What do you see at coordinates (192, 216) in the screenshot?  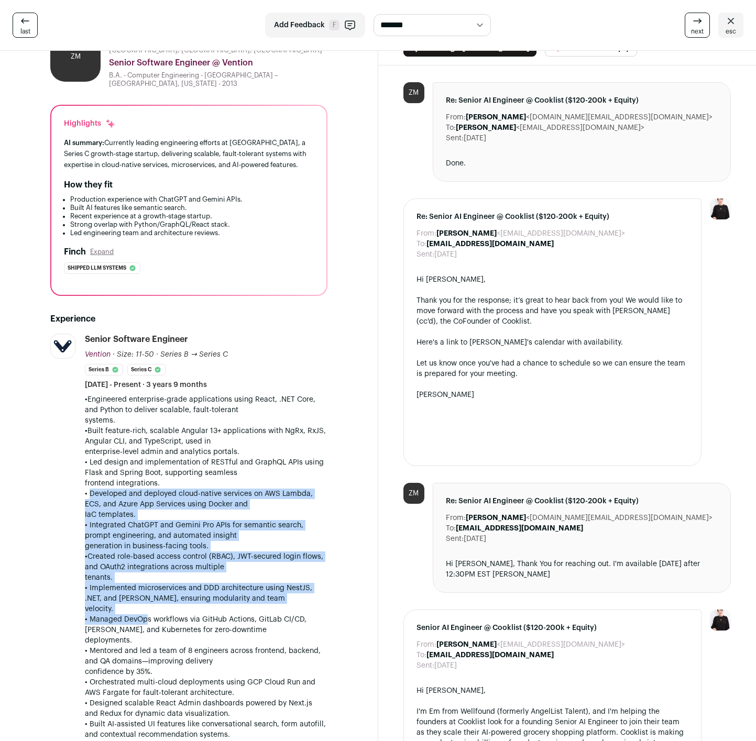 I see `li: Recent experience at a growth-stage startup.` at bounding box center [192, 216].